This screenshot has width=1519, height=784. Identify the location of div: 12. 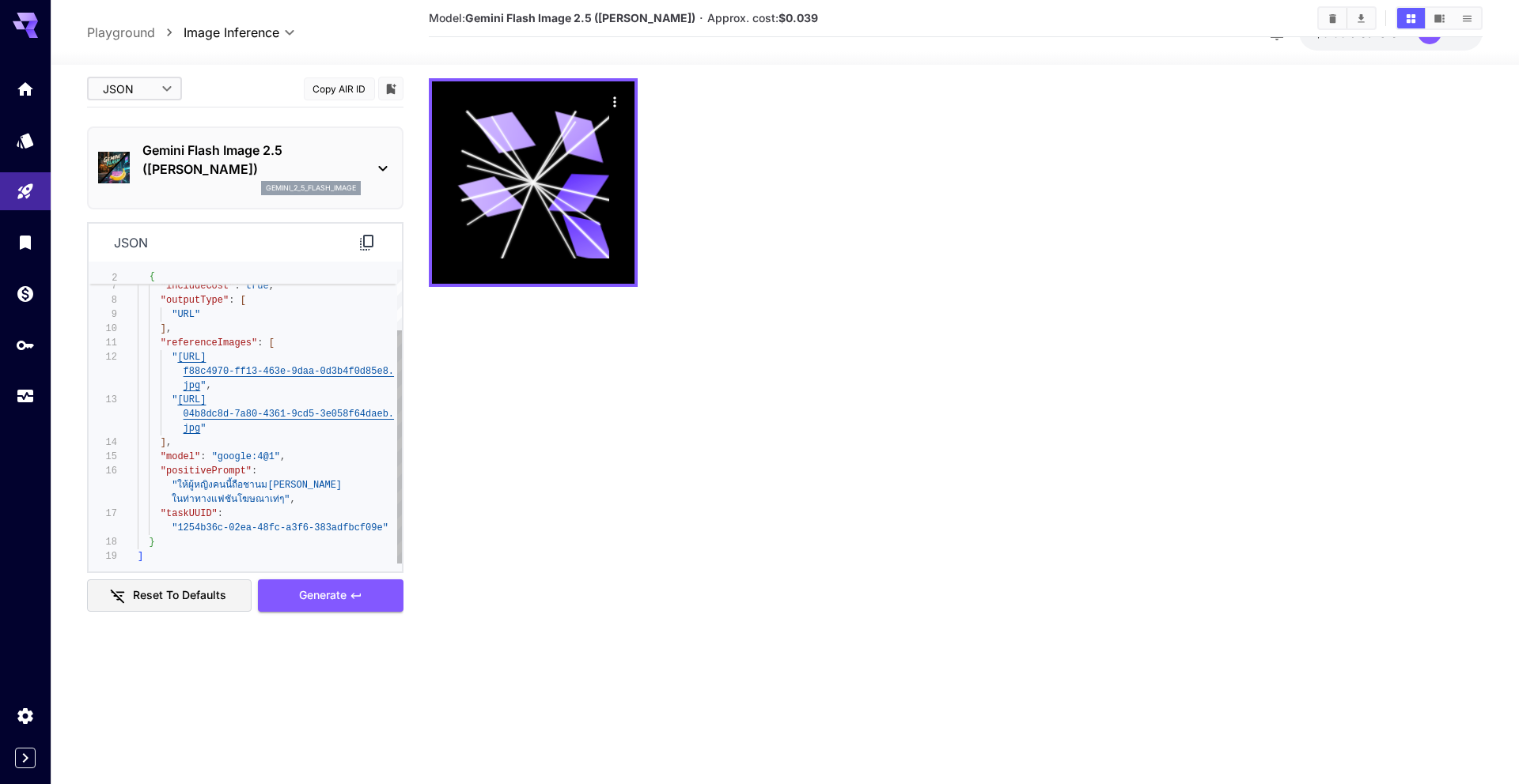
(103, 358).